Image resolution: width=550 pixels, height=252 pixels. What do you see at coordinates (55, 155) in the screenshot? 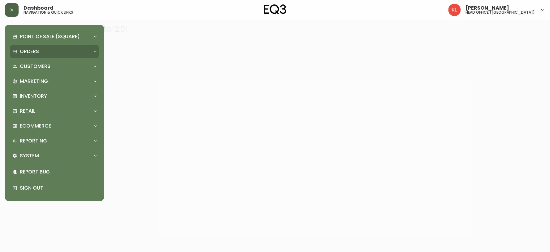
I see `div: System` at bounding box center [55, 155].